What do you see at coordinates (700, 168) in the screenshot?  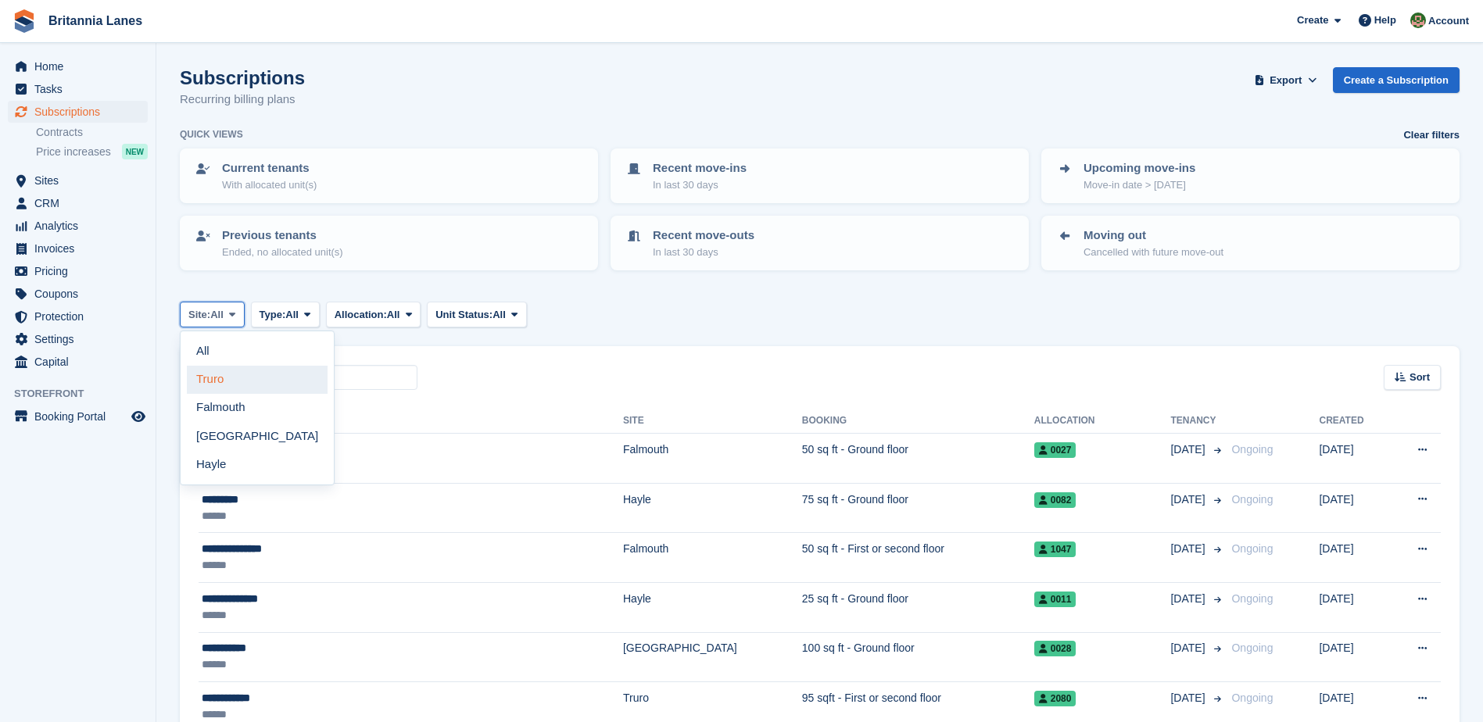 I see `p: Recent move-ins` at bounding box center [700, 168].